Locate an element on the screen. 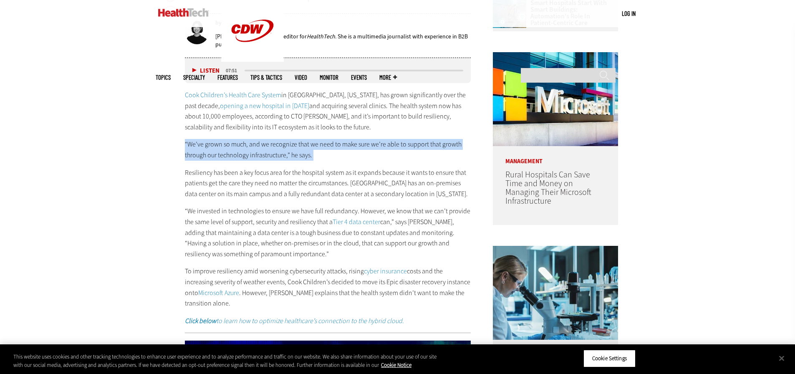 The image size is (795, 374). a: More information about your privacy is located at coordinates (396, 365).